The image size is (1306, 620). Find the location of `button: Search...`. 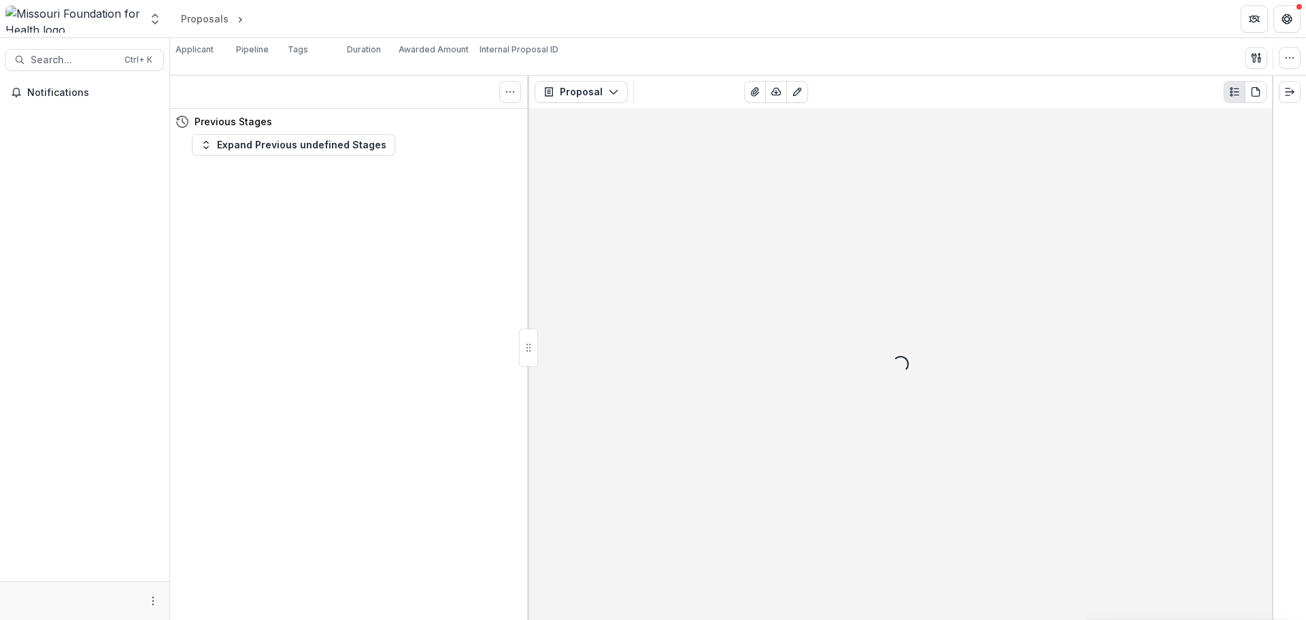

button: Search... is located at coordinates (84, 60).